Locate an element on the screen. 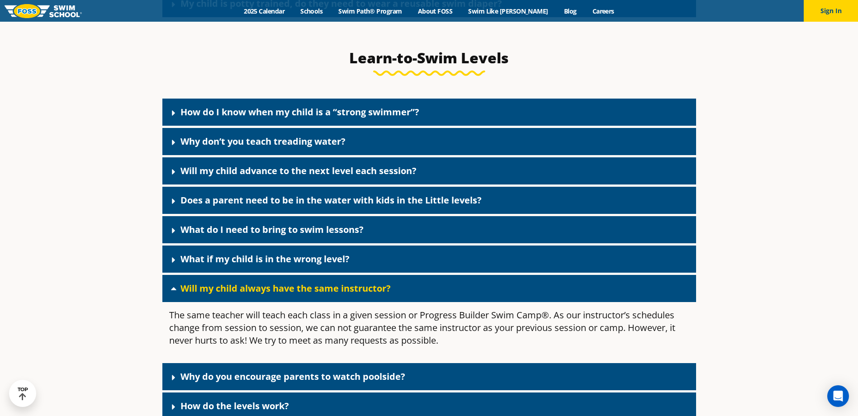  a: How do the levels work? is located at coordinates (235, 406).